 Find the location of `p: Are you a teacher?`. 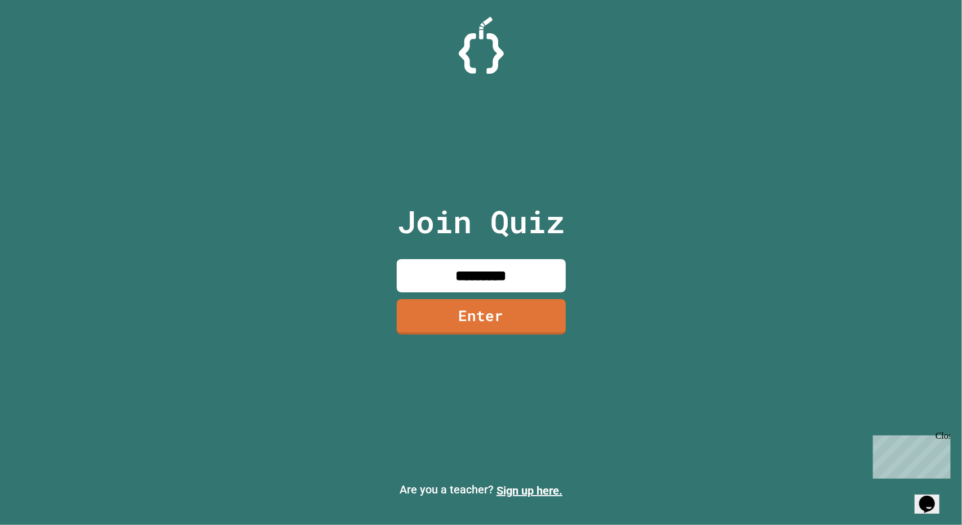

p: Are you a teacher? is located at coordinates (481, 490).